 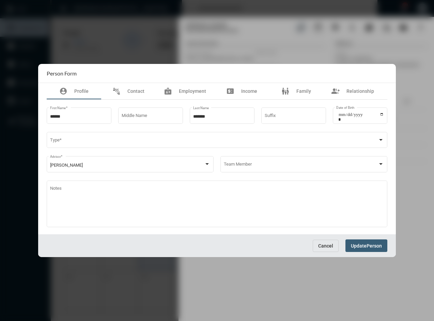 I want to click on span: Person, so click(x=374, y=246).